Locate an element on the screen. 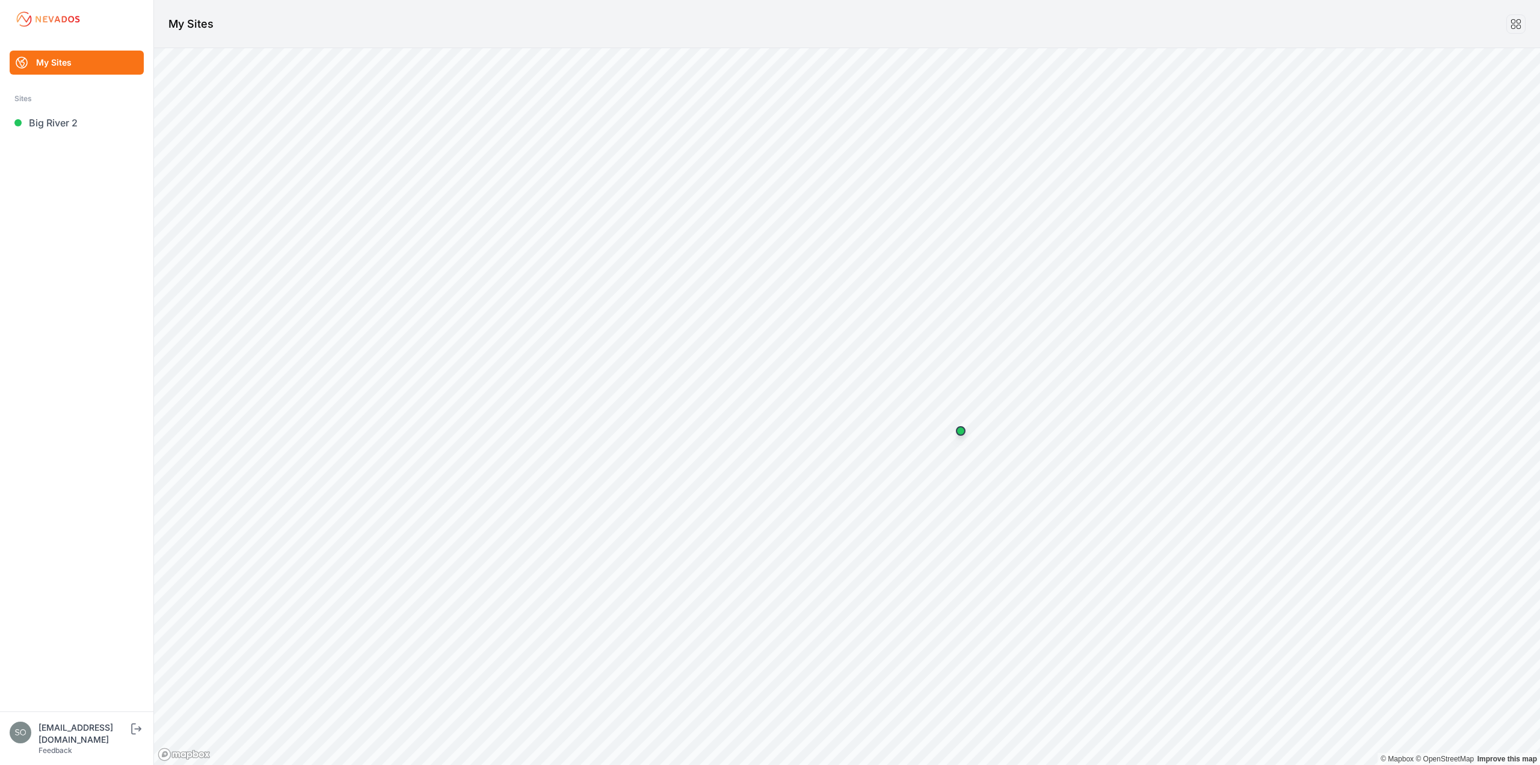  h1: My Sites is located at coordinates (191, 24).